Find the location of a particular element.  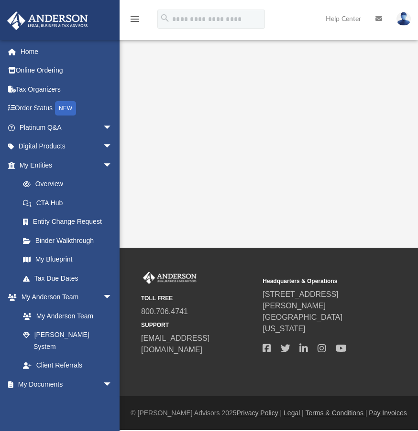

a: Privacy Policy | is located at coordinates (259, 413).